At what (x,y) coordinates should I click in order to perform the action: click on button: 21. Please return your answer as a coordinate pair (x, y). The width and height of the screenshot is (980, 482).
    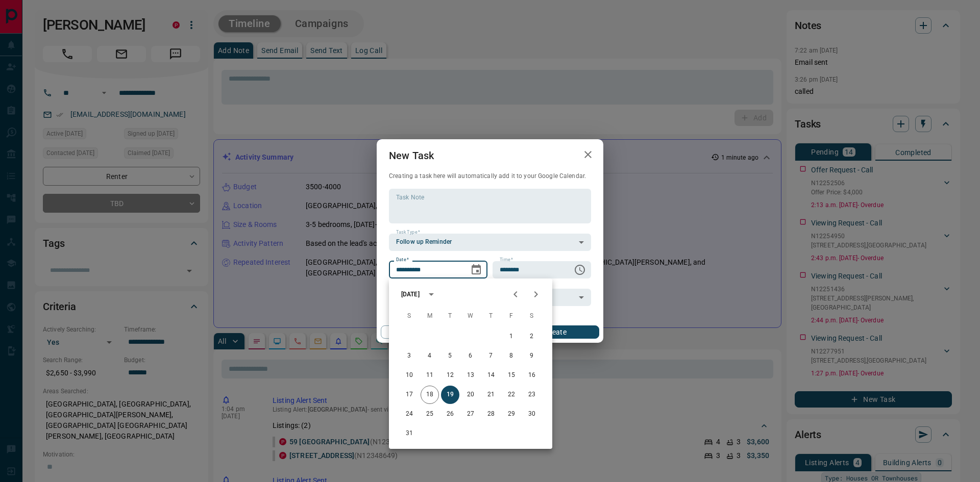
    Looking at the image, I should click on (491, 395).